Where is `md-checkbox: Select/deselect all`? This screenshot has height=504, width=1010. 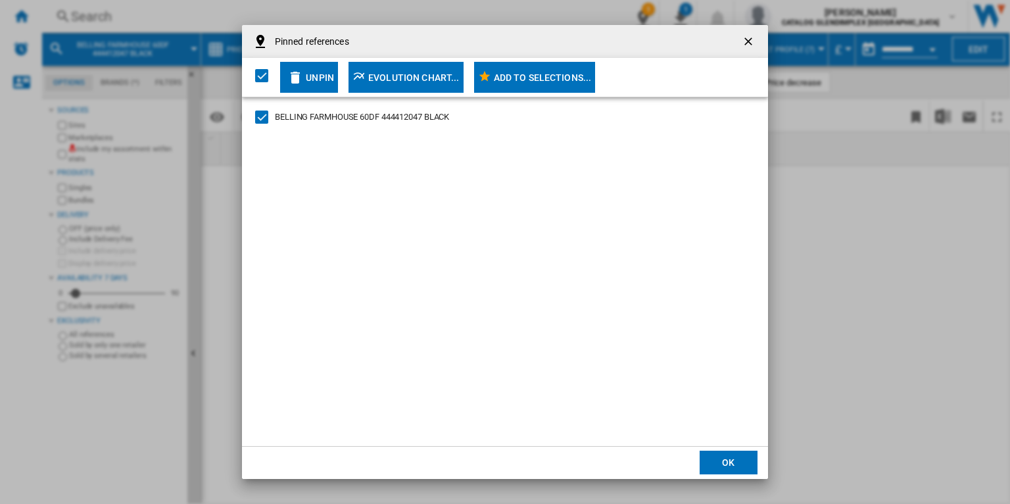 md-checkbox: Select/deselect all is located at coordinates (265, 75).